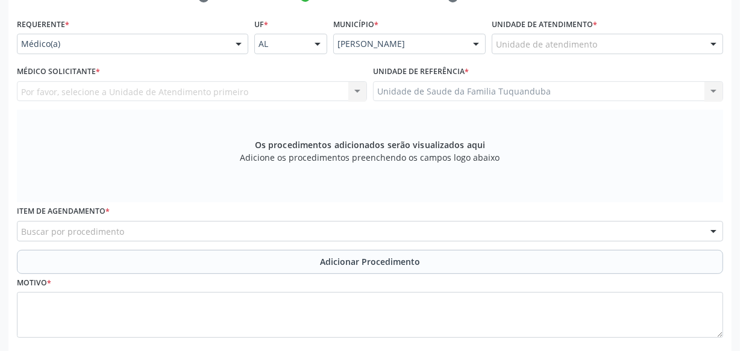 This screenshot has height=351, width=740. Describe the element at coordinates (370, 262) in the screenshot. I see `span: Adicionar Procedimento` at that location.